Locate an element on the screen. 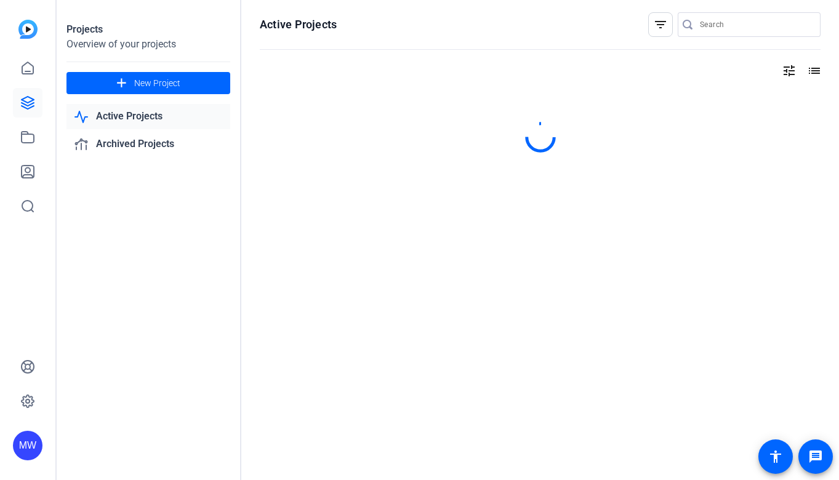 This screenshot has height=480, width=839. a: Active Projects is located at coordinates (148, 116).